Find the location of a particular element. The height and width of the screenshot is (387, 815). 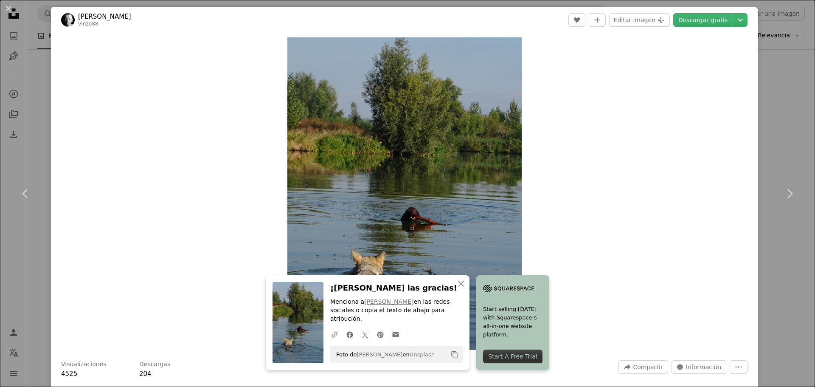

button: Editar imagen is located at coordinates (640, 20).